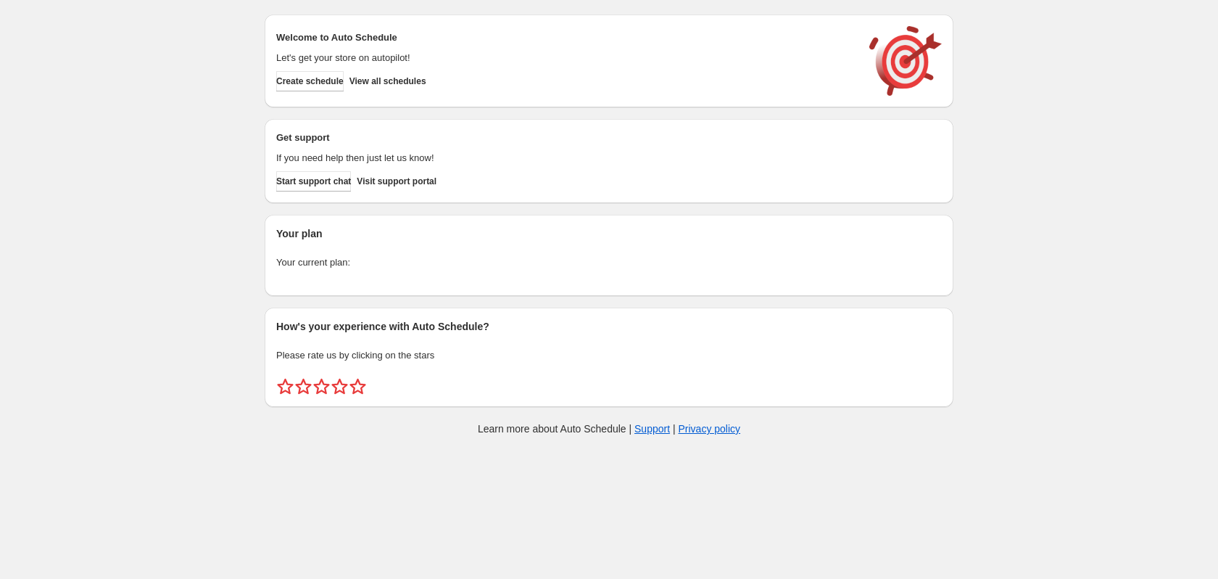 This screenshot has width=1218, height=579. I want to click on button: View all schedules, so click(388, 81).